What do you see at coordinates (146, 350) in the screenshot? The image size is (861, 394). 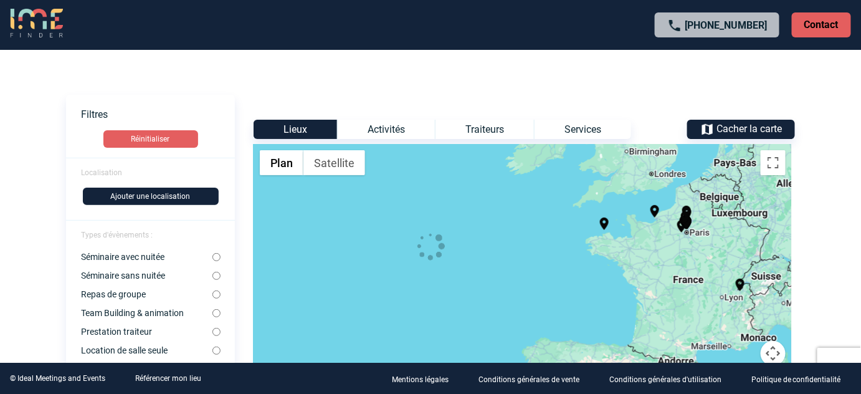 I see `label: Location de salle seule` at bounding box center [146, 350].